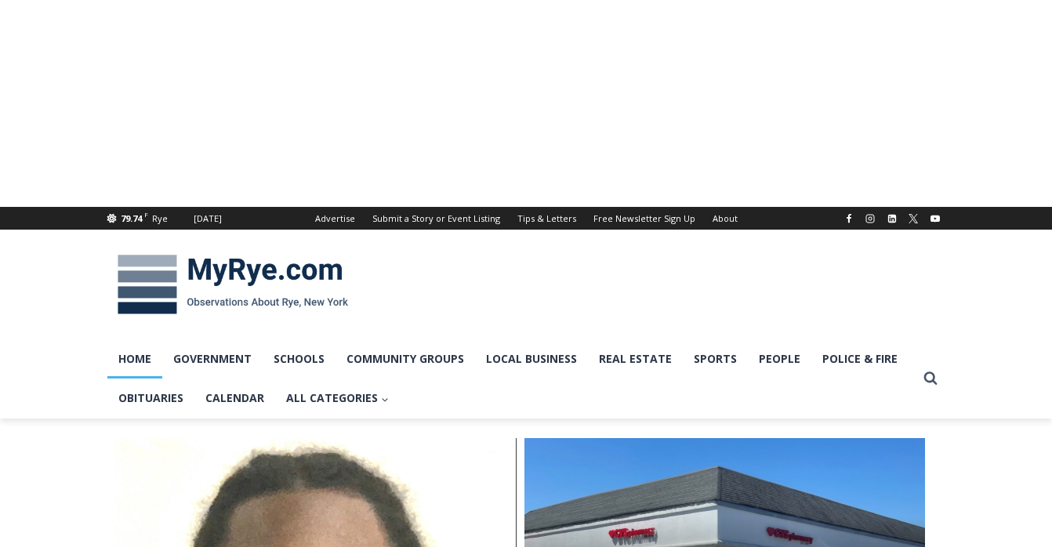 Image resolution: width=1052 pixels, height=547 pixels. I want to click on a: Free Newsletter Sign Up, so click(644, 218).